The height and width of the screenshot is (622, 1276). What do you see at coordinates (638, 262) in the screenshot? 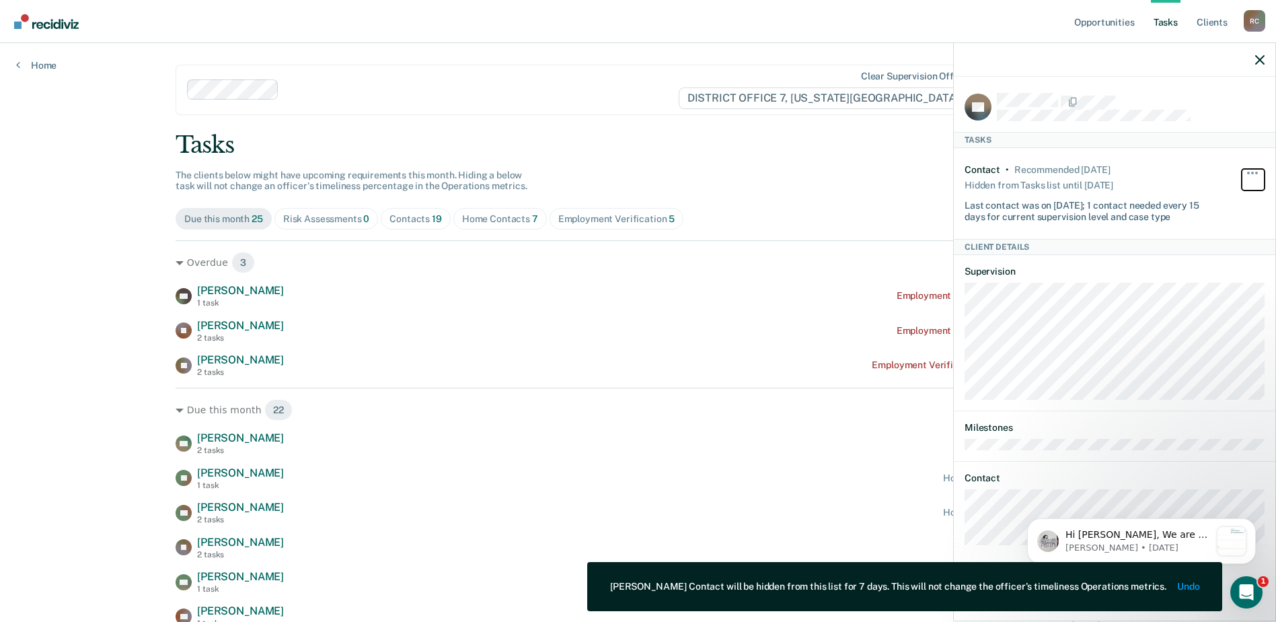
I see `div: Overdue` at bounding box center [638, 262].